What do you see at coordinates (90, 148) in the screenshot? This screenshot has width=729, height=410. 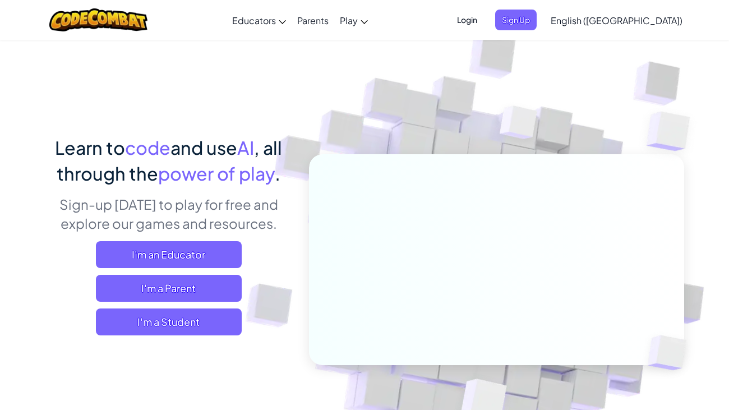 I see `span: Learn to` at bounding box center [90, 148].